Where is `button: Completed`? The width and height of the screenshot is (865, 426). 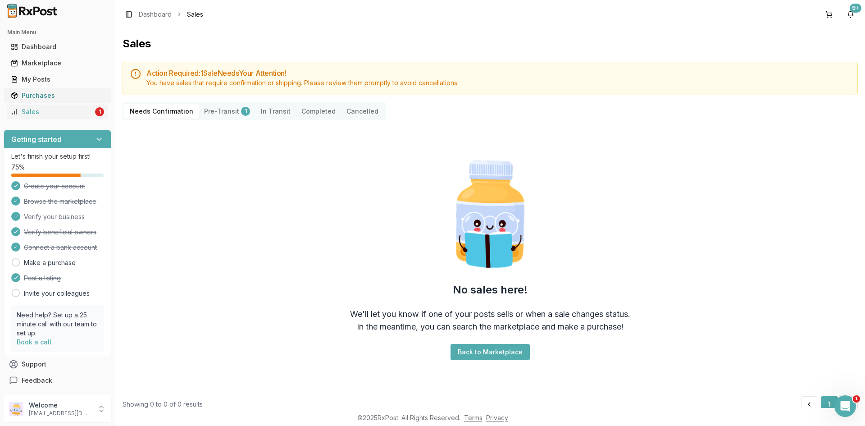 button: Completed is located at coordinates (319, 111).